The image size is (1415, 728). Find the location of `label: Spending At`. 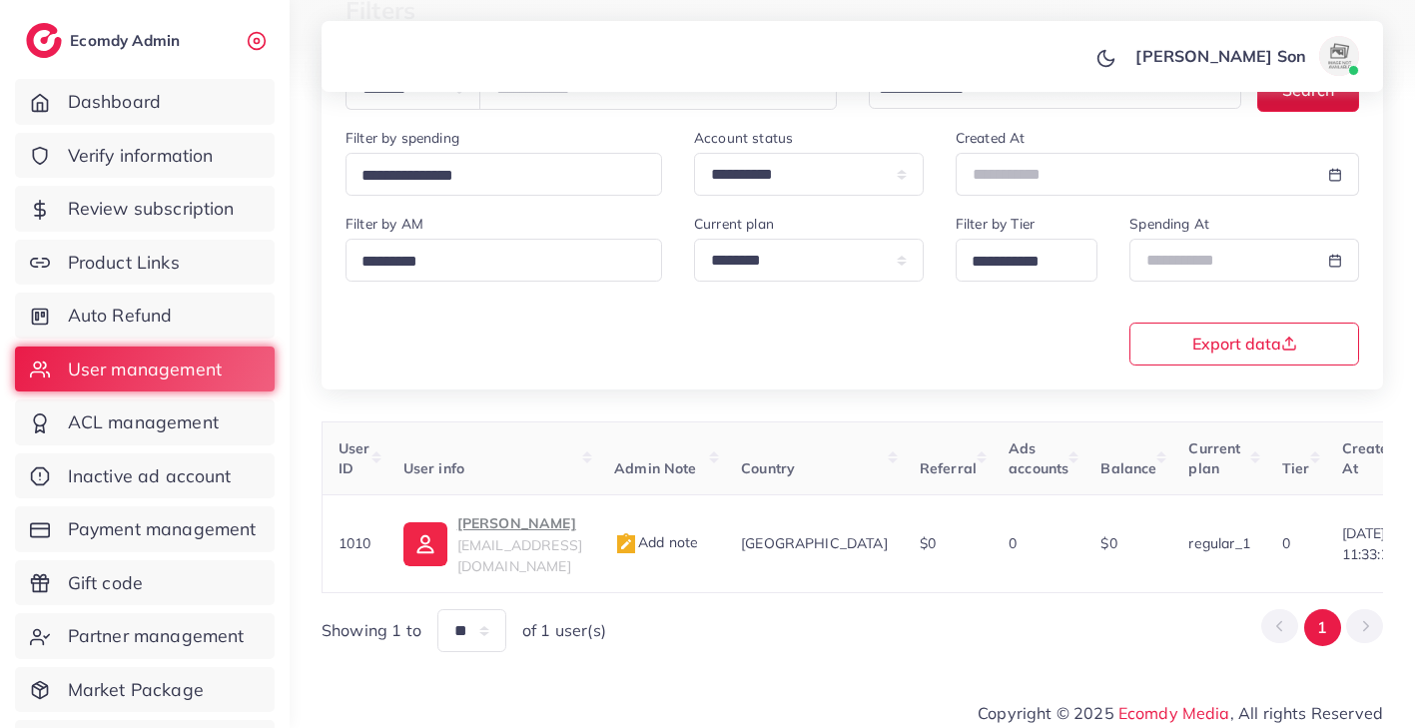

label: Spending At is located at coordinates (1169, 224).